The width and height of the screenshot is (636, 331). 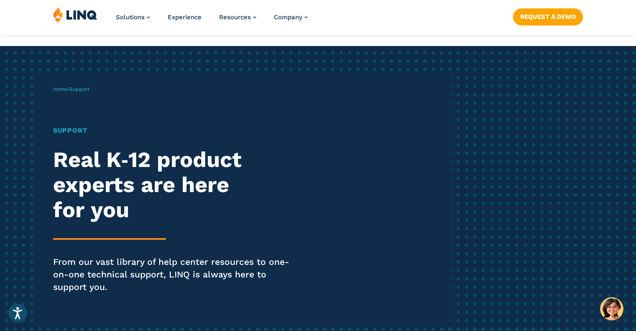 I want to click on span: Resources, so click(x=235, y=17).